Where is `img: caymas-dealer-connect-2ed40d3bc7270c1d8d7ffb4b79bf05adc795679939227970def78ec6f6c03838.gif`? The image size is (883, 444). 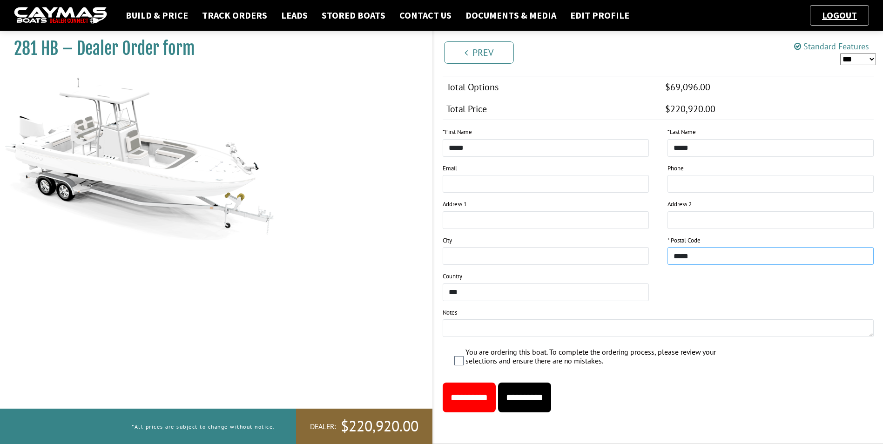
img: caymas-dealer-connect-2ed40d3bc7270c1d8d7ffb4b79bf05adc795679939227970def78ec6f6c03838.gif is located at coordinates (60, 15).